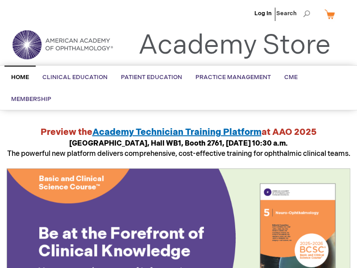  Describe the element at coordinates (291, 77) in the screenshot. I see `span: CME` at that location.